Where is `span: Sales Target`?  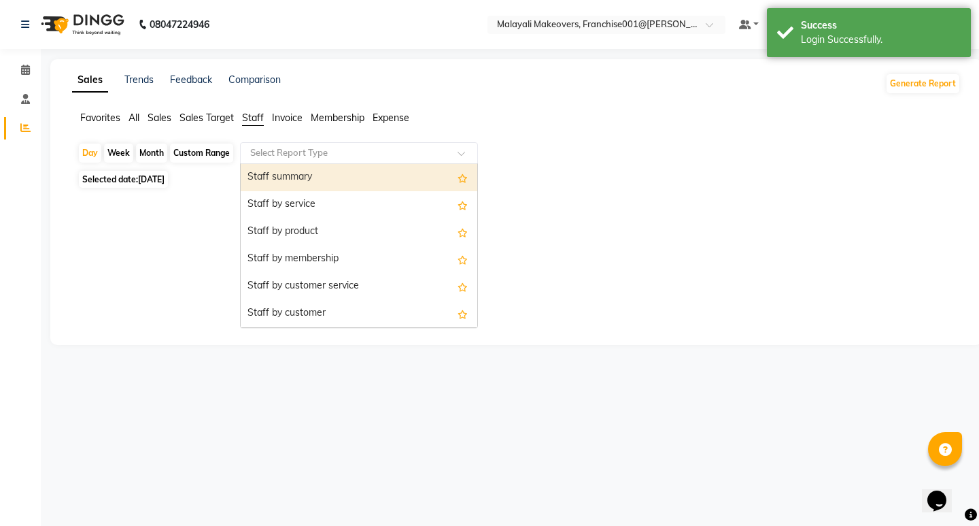 span: Sales Target is located at coordinates (207, 118).